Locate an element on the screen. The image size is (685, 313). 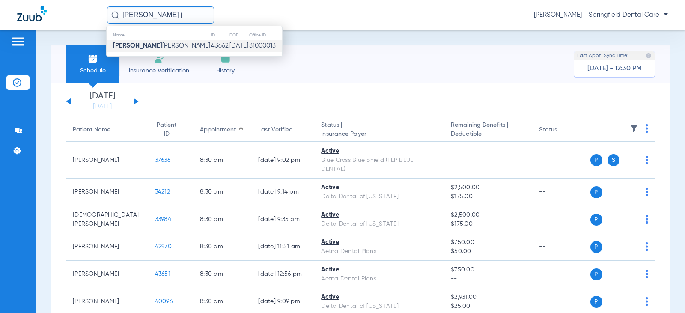
th: ID is located at coordinates (220, 35).